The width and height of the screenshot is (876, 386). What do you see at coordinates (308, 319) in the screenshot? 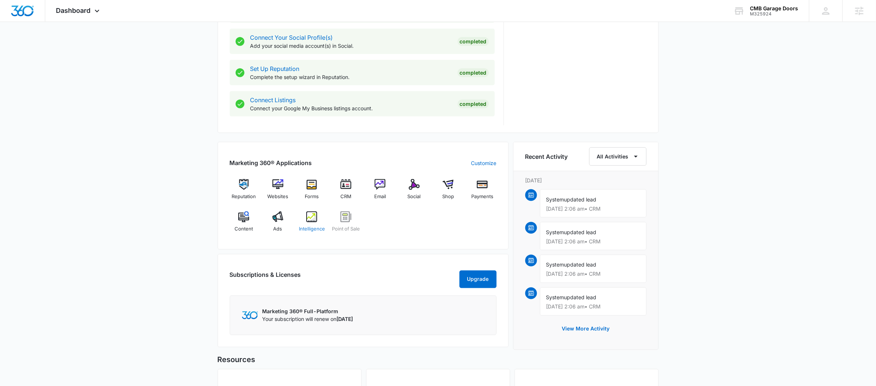
I see `p: Your subscription will renew on` at bounding box center [308, 319].